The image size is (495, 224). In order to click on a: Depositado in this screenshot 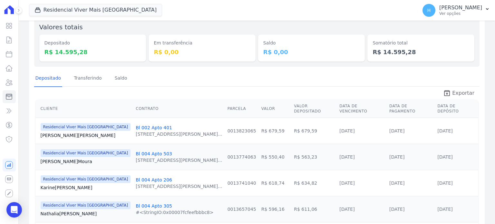, I will do `click(48, 79)`.